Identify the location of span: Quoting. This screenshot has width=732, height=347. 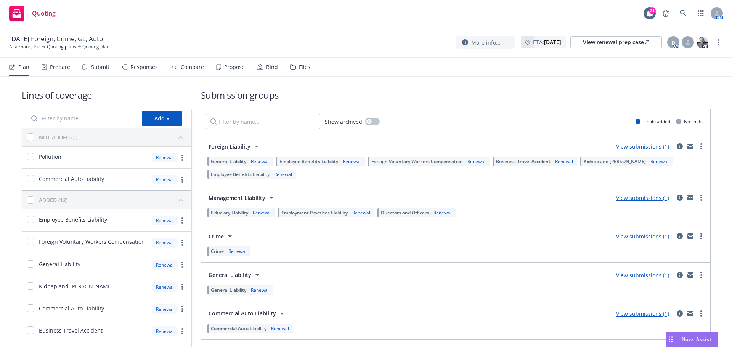
(44, 13).